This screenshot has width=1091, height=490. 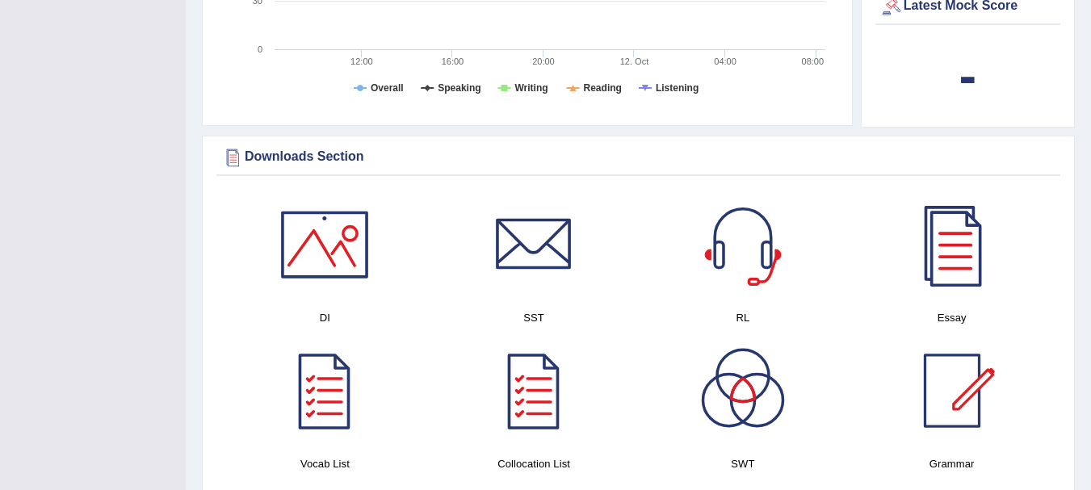 What do you see at coordinates (813, 61) in the screenshot?
I see `text: 08:00` at bounding box center [813, 61].